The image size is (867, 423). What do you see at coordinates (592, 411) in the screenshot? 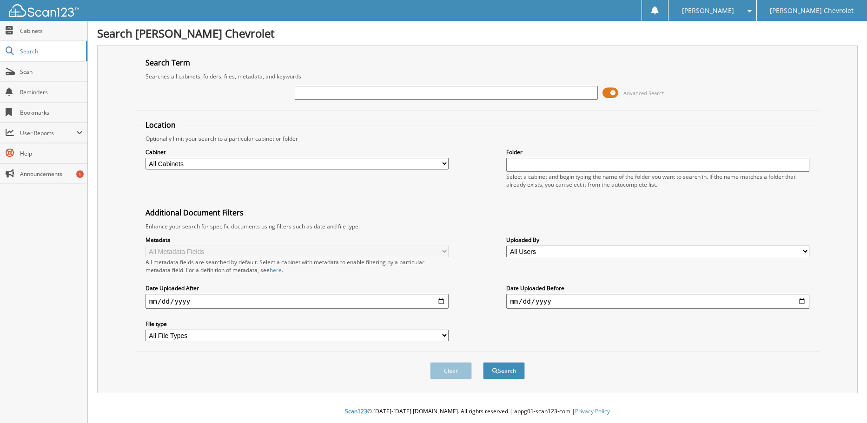
I see `a: Privacy Policy` at bounding box center [592, 411].